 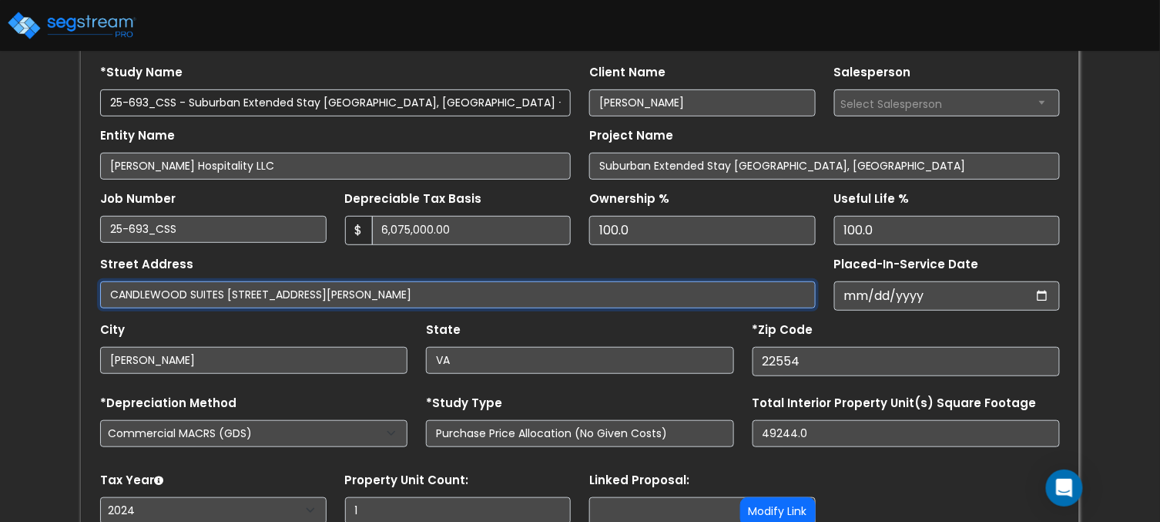 What do you see at coordinates (112, 330) in the screenshot?
I see `label: City` at bounding box center [112, 330].